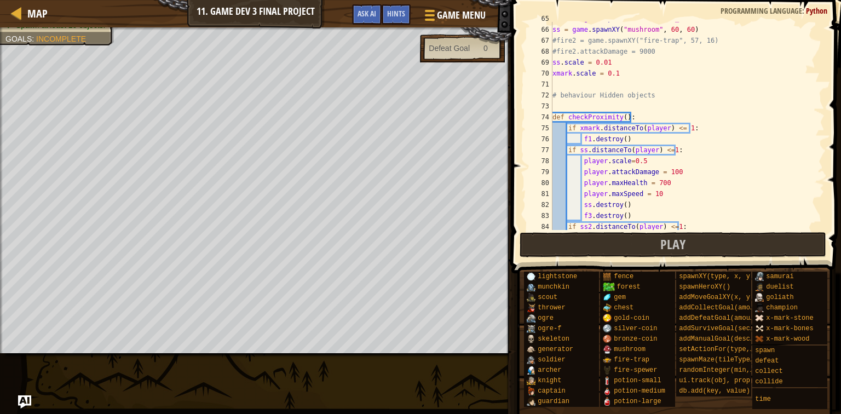  What do you see at coordinates (539, 117) in the screenshot?
I see `div: 74` at bounding box center [539, 117].